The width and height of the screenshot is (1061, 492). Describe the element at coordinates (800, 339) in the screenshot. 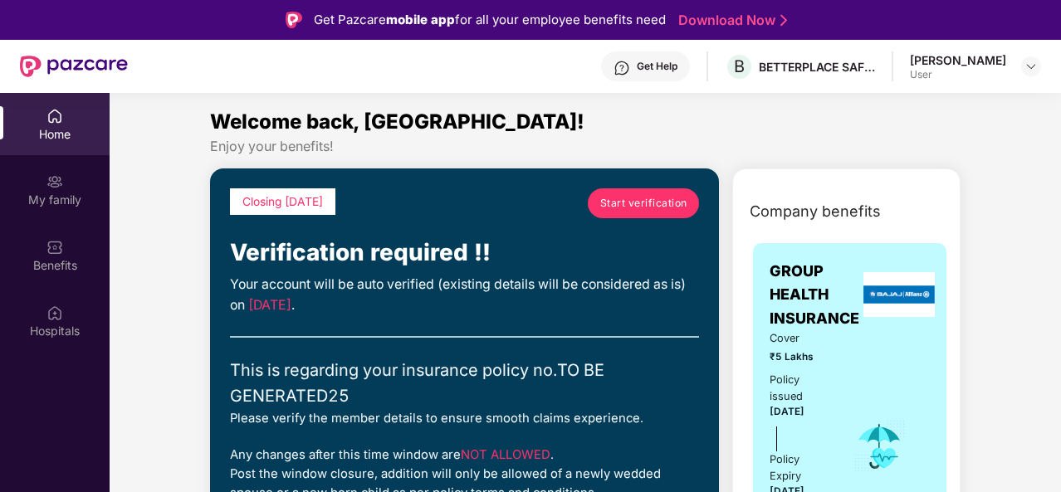

I see `span: Cover` at that location.